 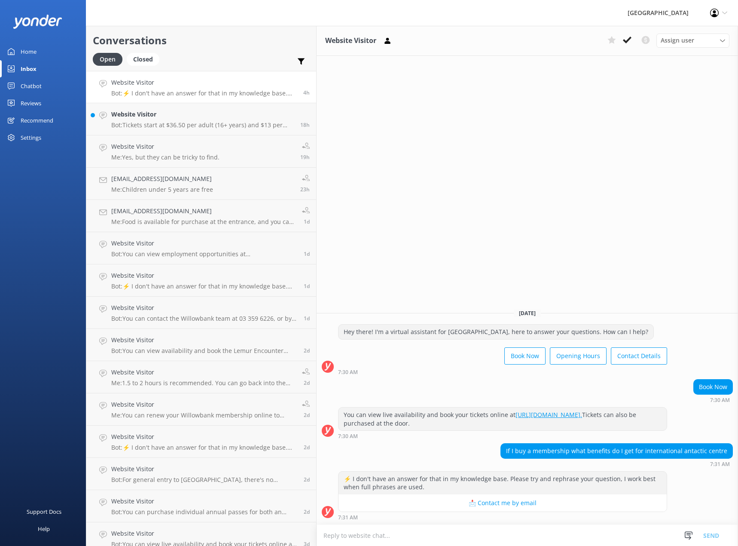 What do you see at coordinates (307, 511) in the screenshot?
I see `span: Sep 23 2025 12:15pm (UTC +12:00) Pacific/Auckland` at bounding box center [307, 511].